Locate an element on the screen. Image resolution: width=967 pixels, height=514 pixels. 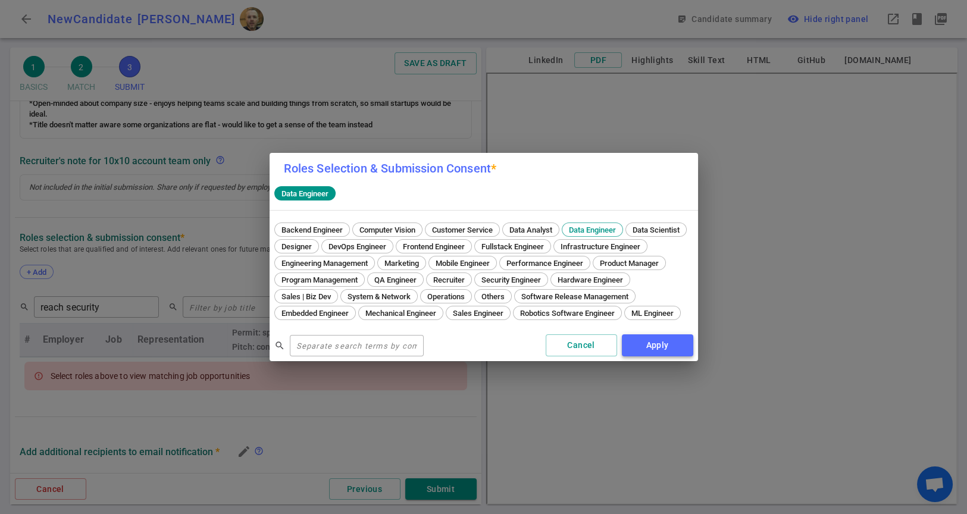
span: Data Scientist is located at coordinates (656, 230).